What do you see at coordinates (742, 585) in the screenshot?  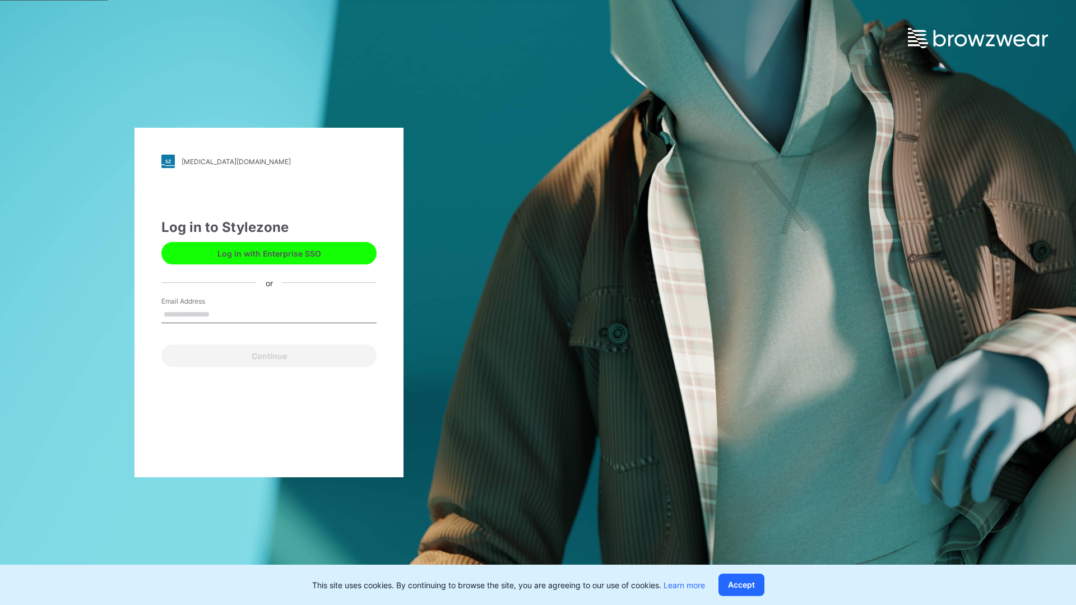 I see `button: Accept` at bounding box center [742, 585].